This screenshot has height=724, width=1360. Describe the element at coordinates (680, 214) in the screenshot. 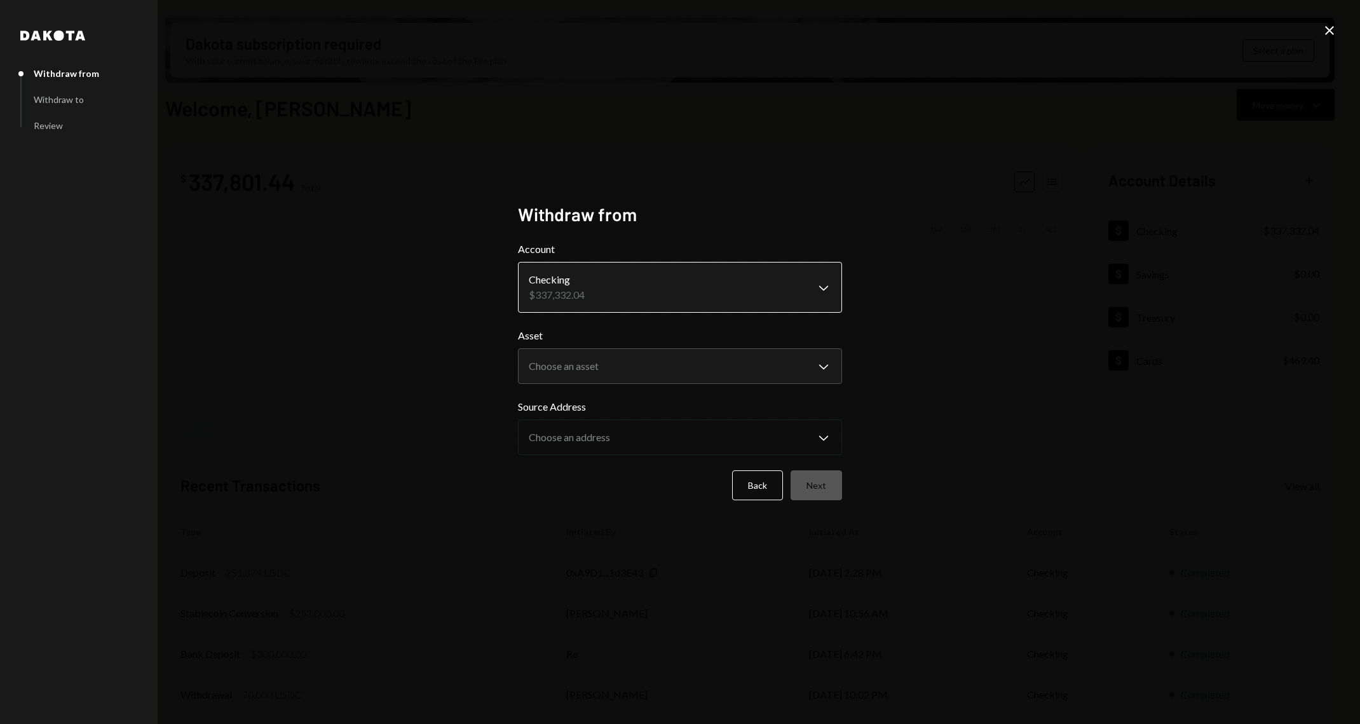

I see `h2: Withdraw from` at that location.